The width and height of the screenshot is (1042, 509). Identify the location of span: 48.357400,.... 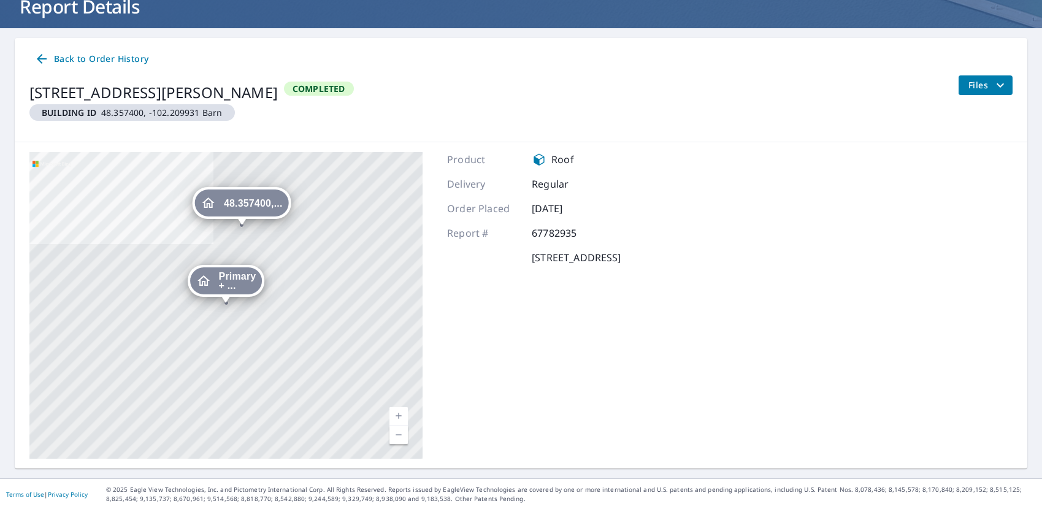
(253, 203).